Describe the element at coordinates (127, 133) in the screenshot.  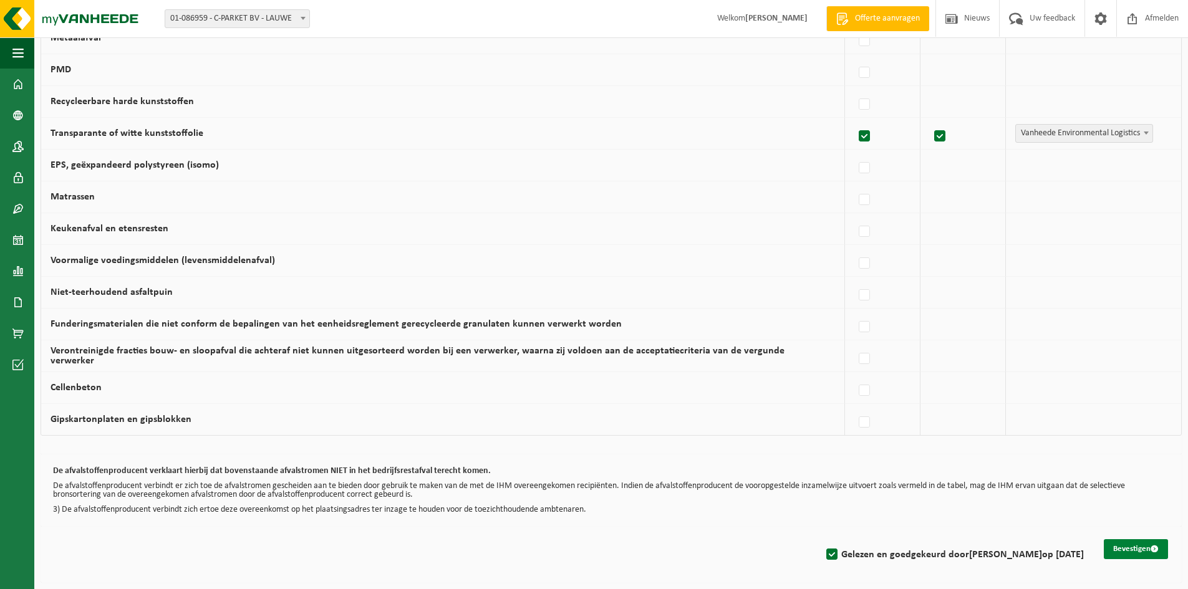
I see `label: Transparante of witte kunststoffolie` at that location.